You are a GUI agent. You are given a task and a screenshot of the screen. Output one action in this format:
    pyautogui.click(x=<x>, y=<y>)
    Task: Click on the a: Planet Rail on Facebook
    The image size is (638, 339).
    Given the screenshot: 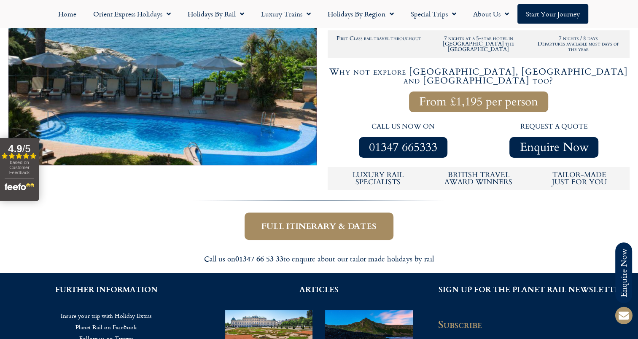 What is the action you would take?
    pyautogui.click(x=106, y=327)
    